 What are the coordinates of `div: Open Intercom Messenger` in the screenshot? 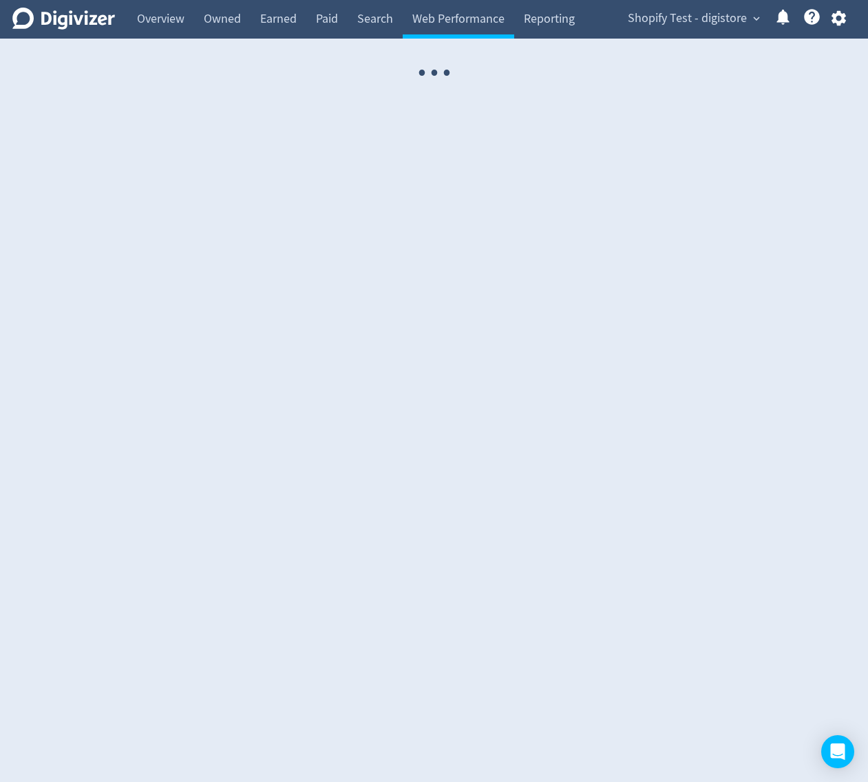 It's located at (838, 751).